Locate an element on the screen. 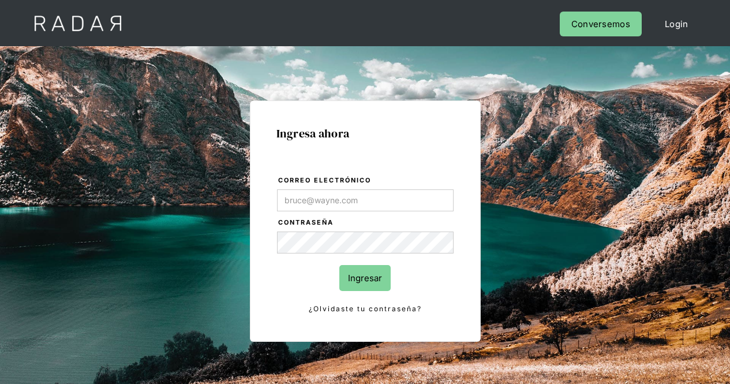 Image resolution: width=730 pixels, height=384 pixels. label: Contraseña is located at coordinates (366, 223).